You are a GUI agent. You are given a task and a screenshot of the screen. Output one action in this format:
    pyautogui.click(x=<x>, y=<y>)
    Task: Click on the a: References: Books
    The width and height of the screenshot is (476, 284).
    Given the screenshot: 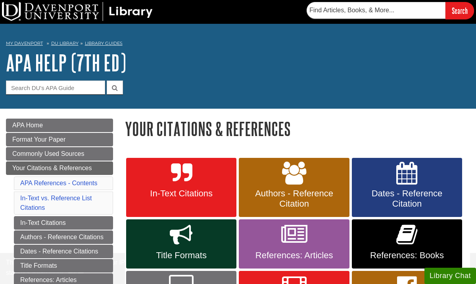 What is the action you would take?
    pyautogui.click(x=407, y=244)
    